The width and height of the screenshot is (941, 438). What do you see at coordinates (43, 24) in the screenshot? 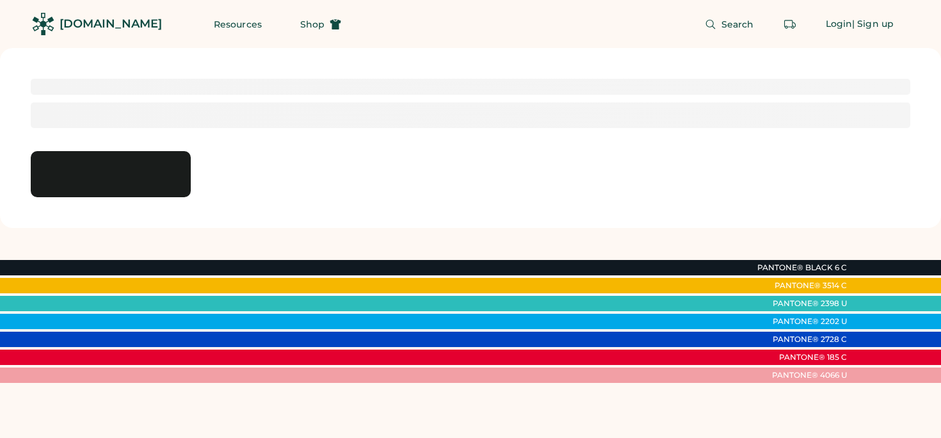
I see `img: Rendered Logo - Screens` at bounding box center [43, 24].